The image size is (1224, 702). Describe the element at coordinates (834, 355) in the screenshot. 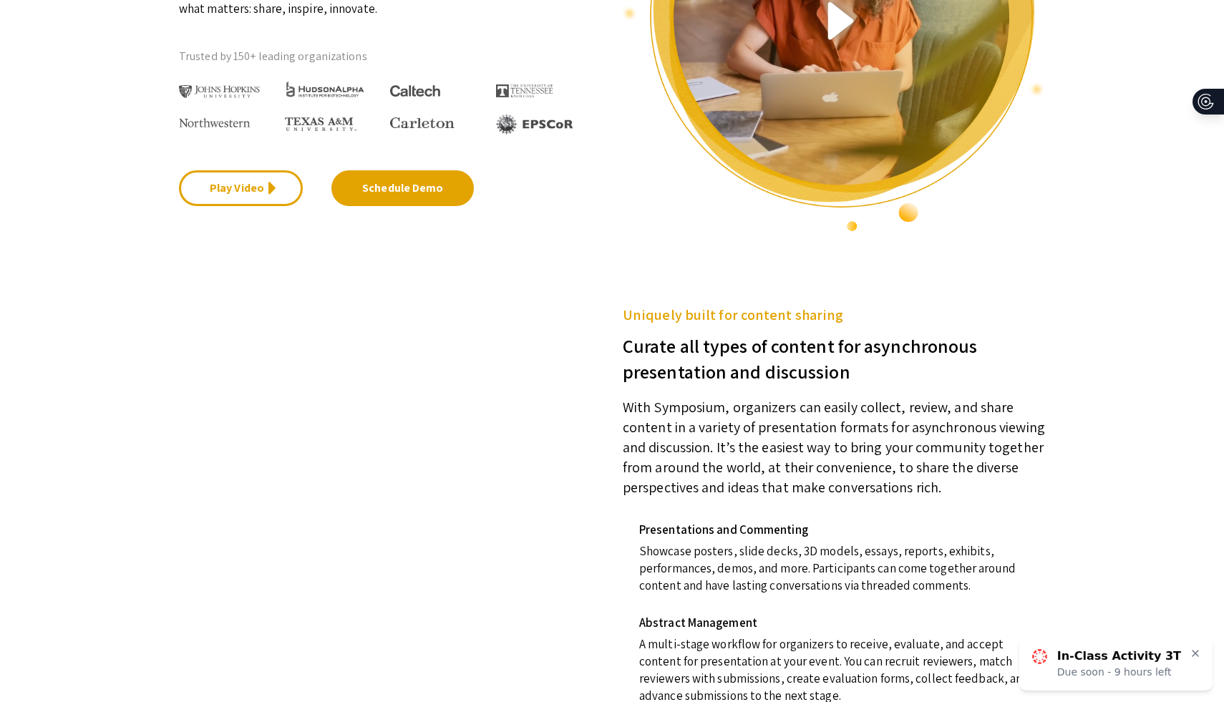

I see `h3: Curate all types of content for asynchronous presentation and discussion` at that location.